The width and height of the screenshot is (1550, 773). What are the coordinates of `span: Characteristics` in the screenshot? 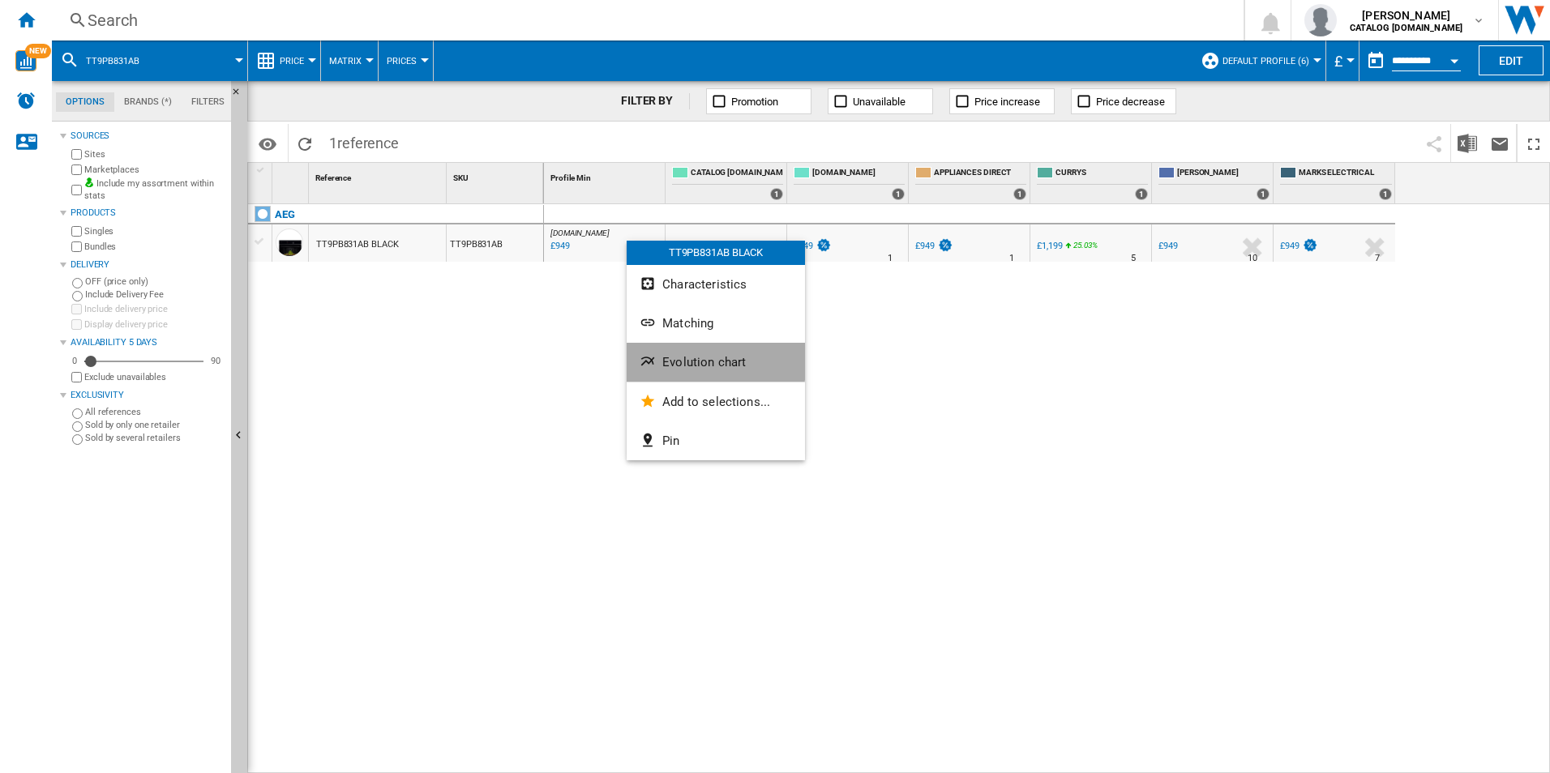 It's located at (705, 285).